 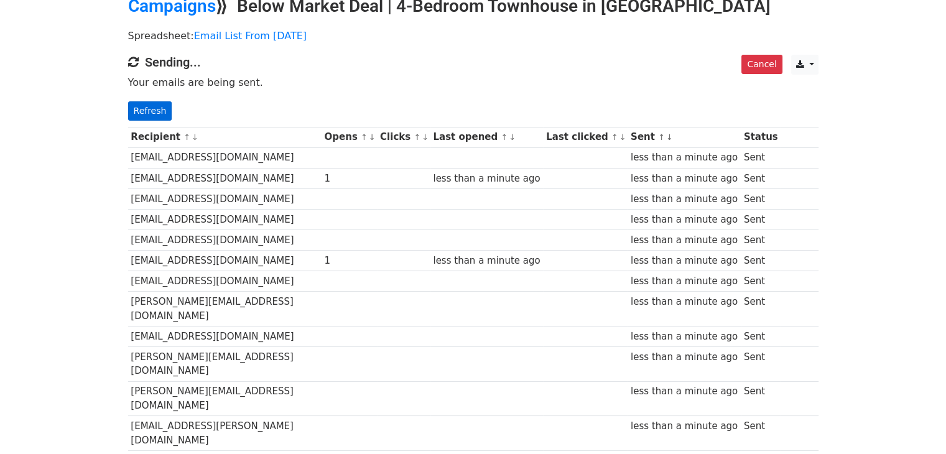 I want to click on a: Refresh, so click(x=150, y=111).